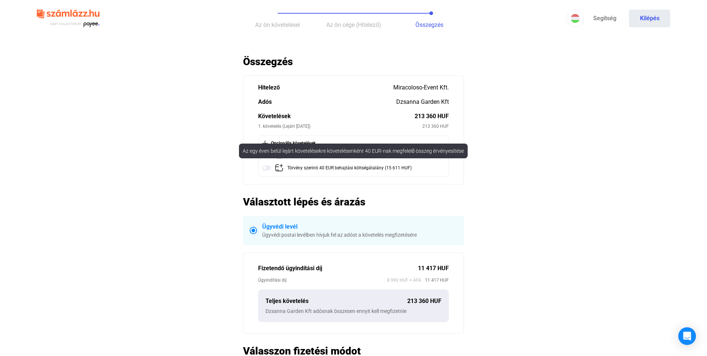 The height and width of the screenshot is (356, 707). I want to click on div: Dzsanna Garden Kft, so click(422, 102).